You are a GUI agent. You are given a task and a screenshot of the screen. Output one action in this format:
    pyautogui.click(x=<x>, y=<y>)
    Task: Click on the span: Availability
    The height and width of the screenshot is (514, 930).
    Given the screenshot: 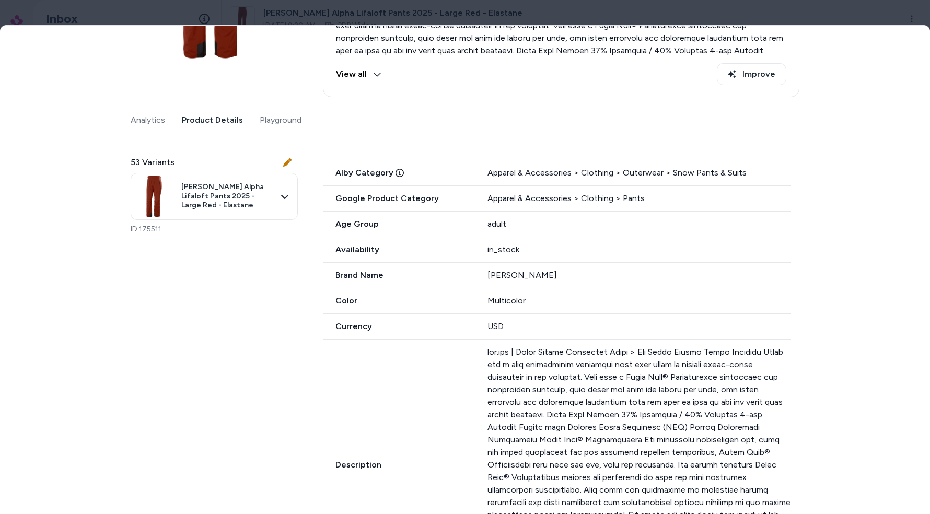 What is the action you would take?
    pyautogui.click(x=399, y=250)
    